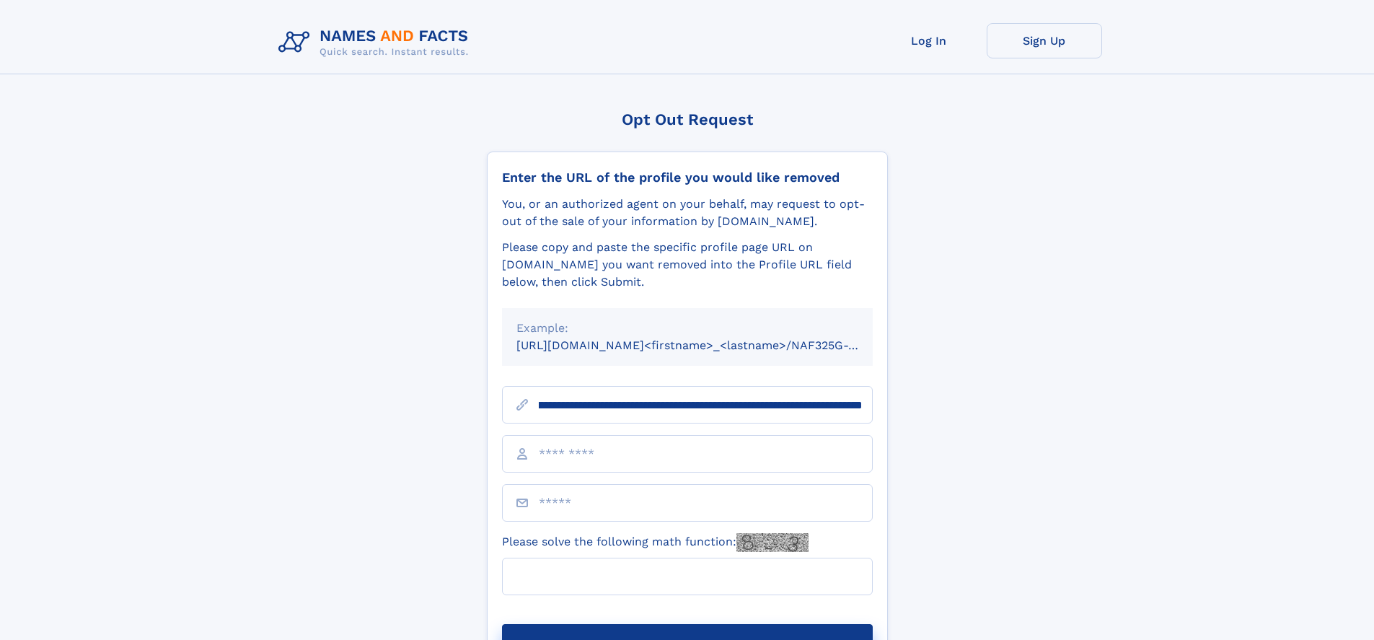  I want to click on div: Enter the URL of the profile you would like removed, so click(687, 177).